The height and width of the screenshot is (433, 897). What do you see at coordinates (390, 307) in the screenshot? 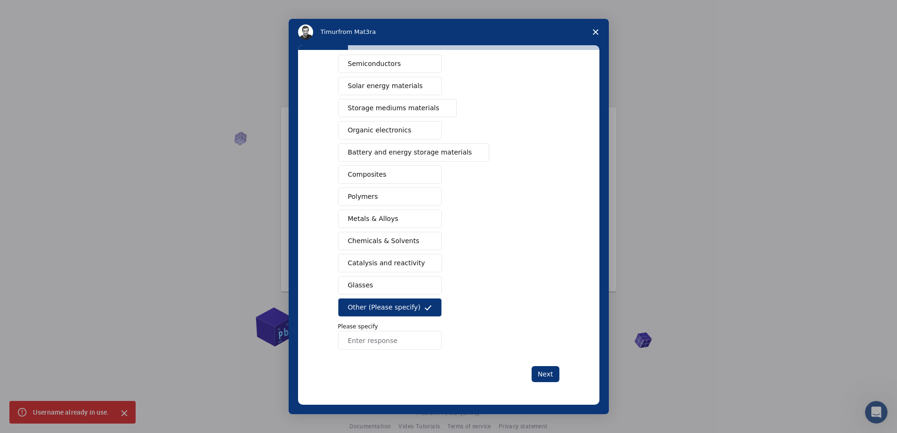
I see `button: Other (Please specify)` at bounding box center [390, 307].